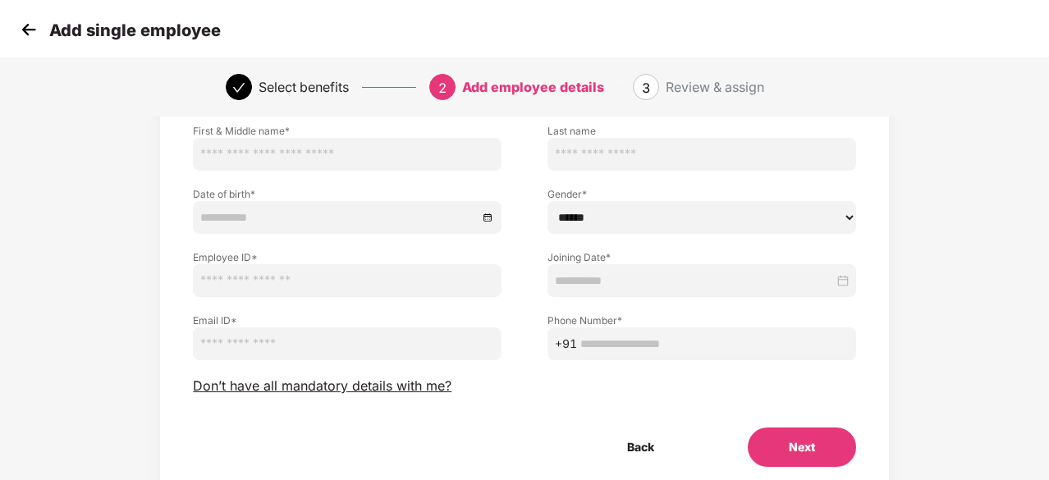 Image resolution: width=1049 pixels, height=480 pixels. Describe the element at coordinates (802, 447) in the screenshot. I see `button: Next` at that location.